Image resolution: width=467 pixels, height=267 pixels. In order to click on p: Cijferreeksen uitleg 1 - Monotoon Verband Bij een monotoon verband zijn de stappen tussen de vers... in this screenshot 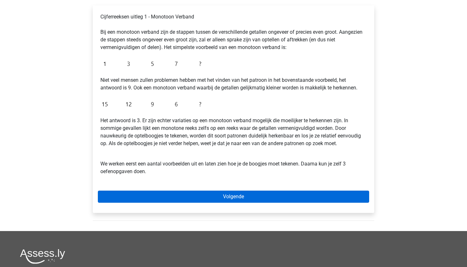, I will do `click(234, 32)`.